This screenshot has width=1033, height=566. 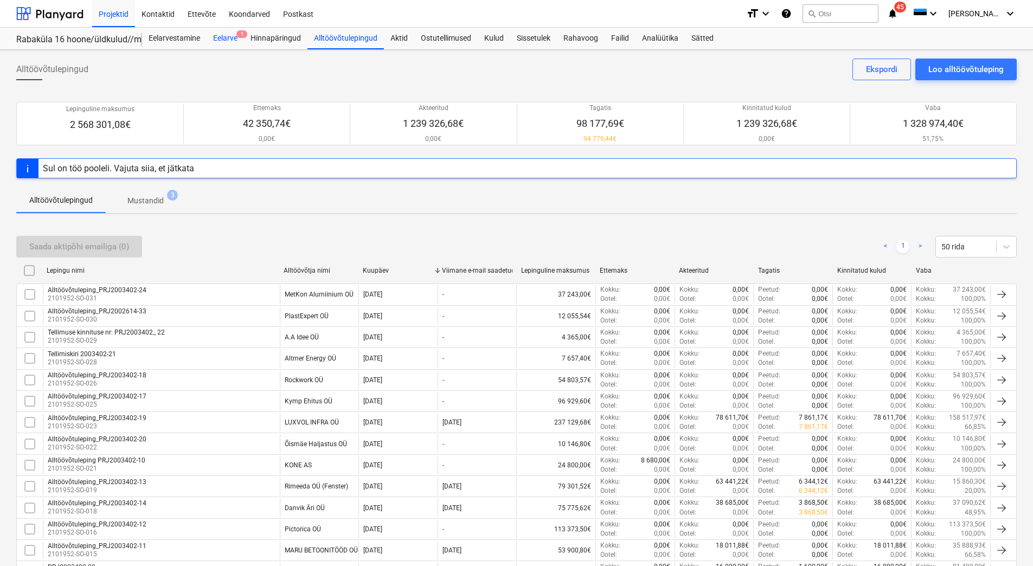 I want to click on div: Tagatis, so click(x=793, y=271).